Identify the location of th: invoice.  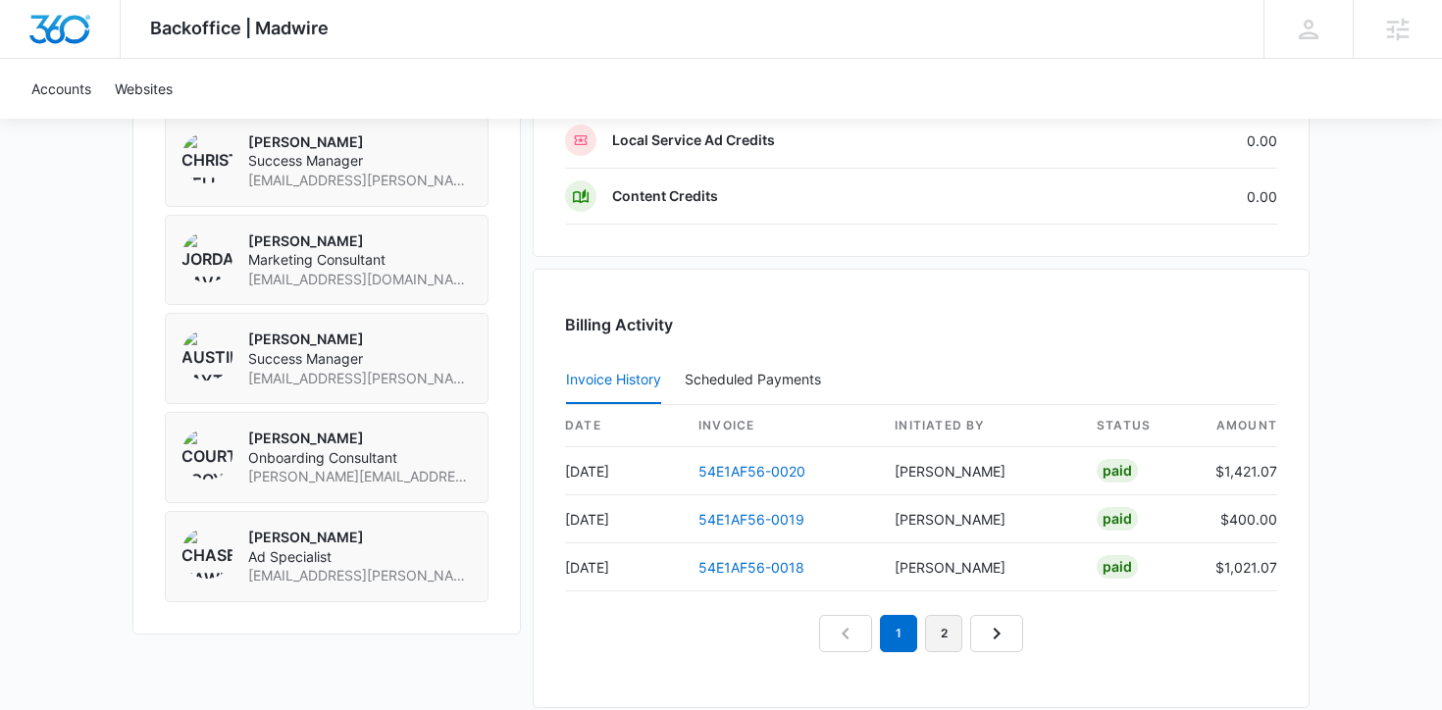
(781, 426).